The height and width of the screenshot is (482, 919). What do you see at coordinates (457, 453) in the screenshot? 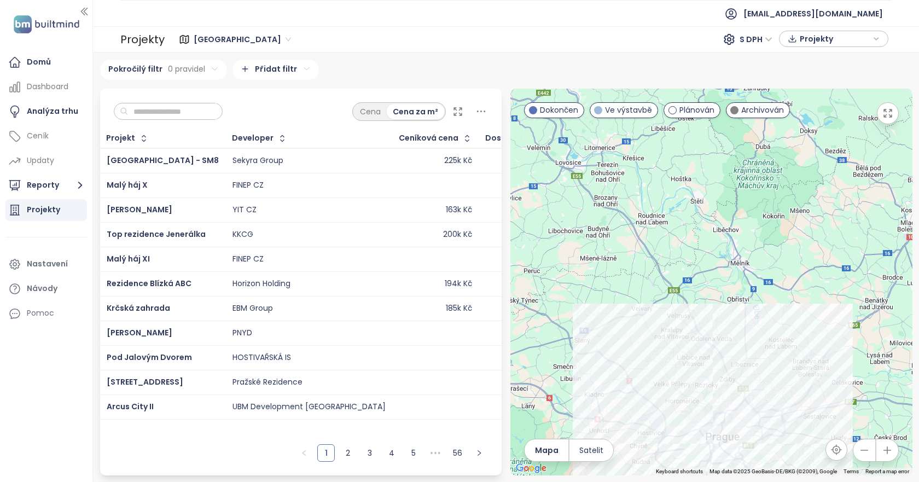
I see `a: 56` at bounding box center [457, 453].